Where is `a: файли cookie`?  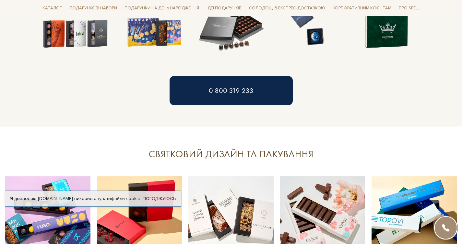
a: файли cookie is located at coordinates (125, 199).